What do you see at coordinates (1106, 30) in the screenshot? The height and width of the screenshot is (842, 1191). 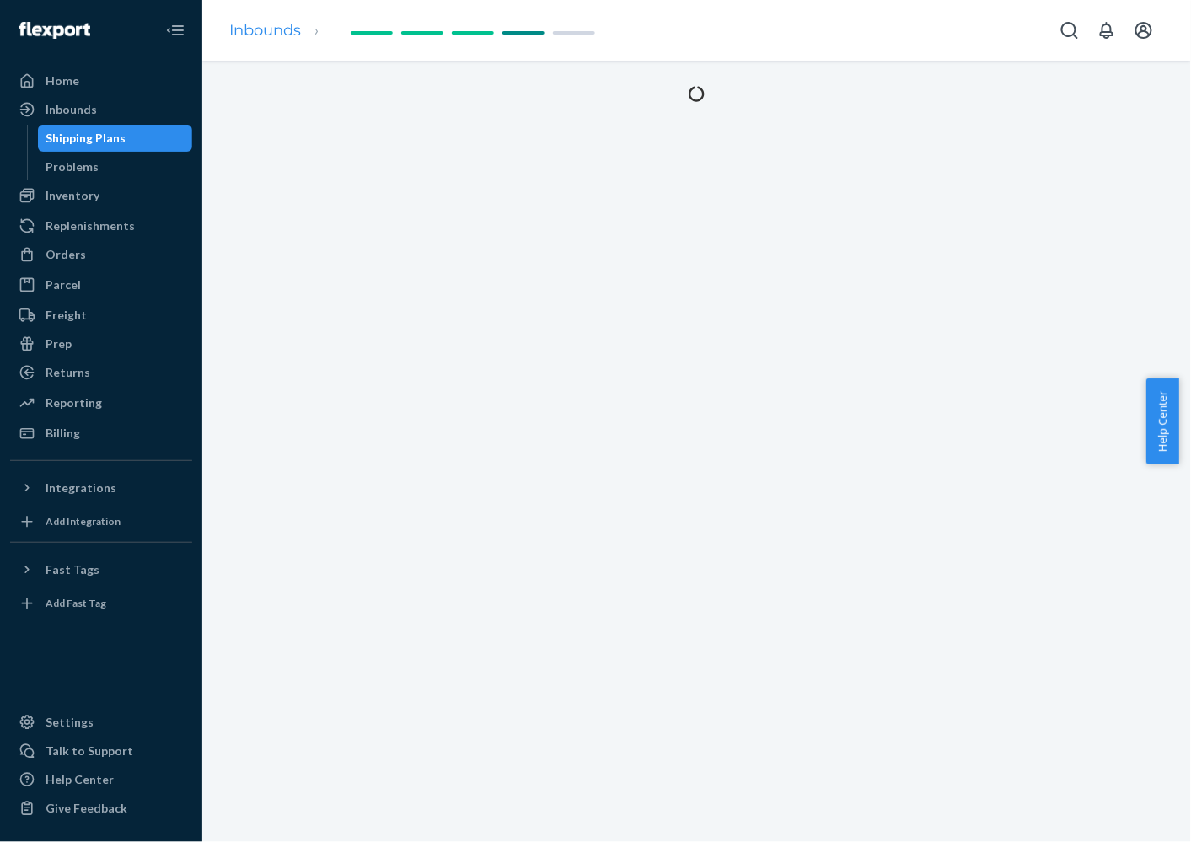 I see `button: Open notifications` at bounding box center [1106, 30].